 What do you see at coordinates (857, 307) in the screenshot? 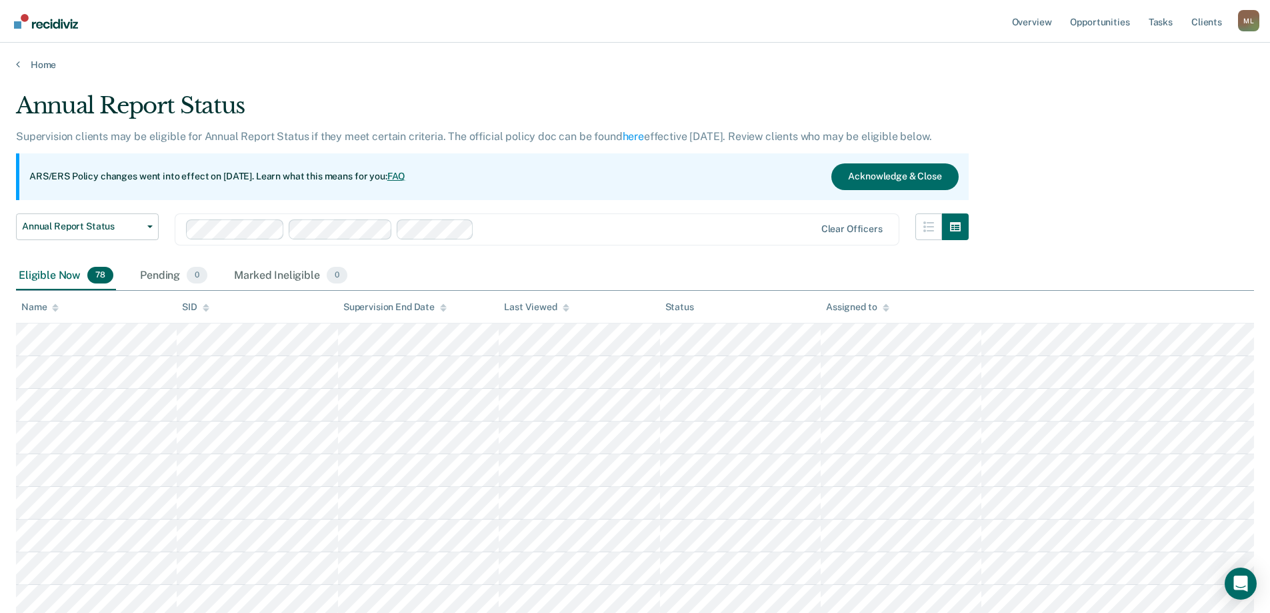
I see `div: Assigned to` at bounding box center [857, 307].